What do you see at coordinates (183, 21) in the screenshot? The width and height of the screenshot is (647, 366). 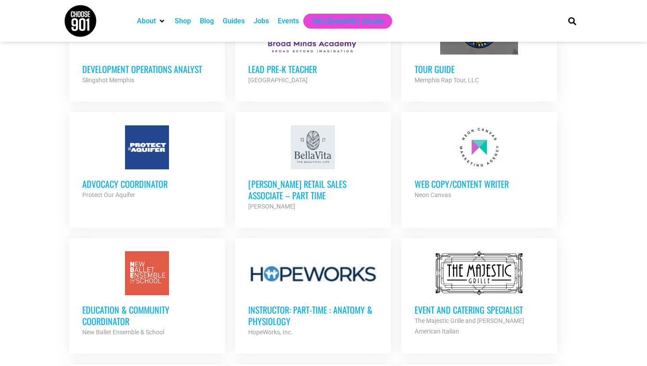 I see `div: Shop` at bounding box center [183, 21].